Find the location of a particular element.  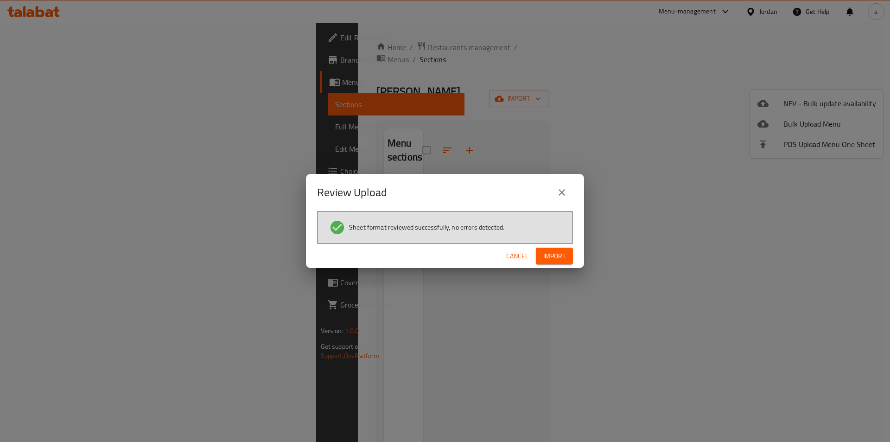

span: Import is located at coordinates (554, 256).